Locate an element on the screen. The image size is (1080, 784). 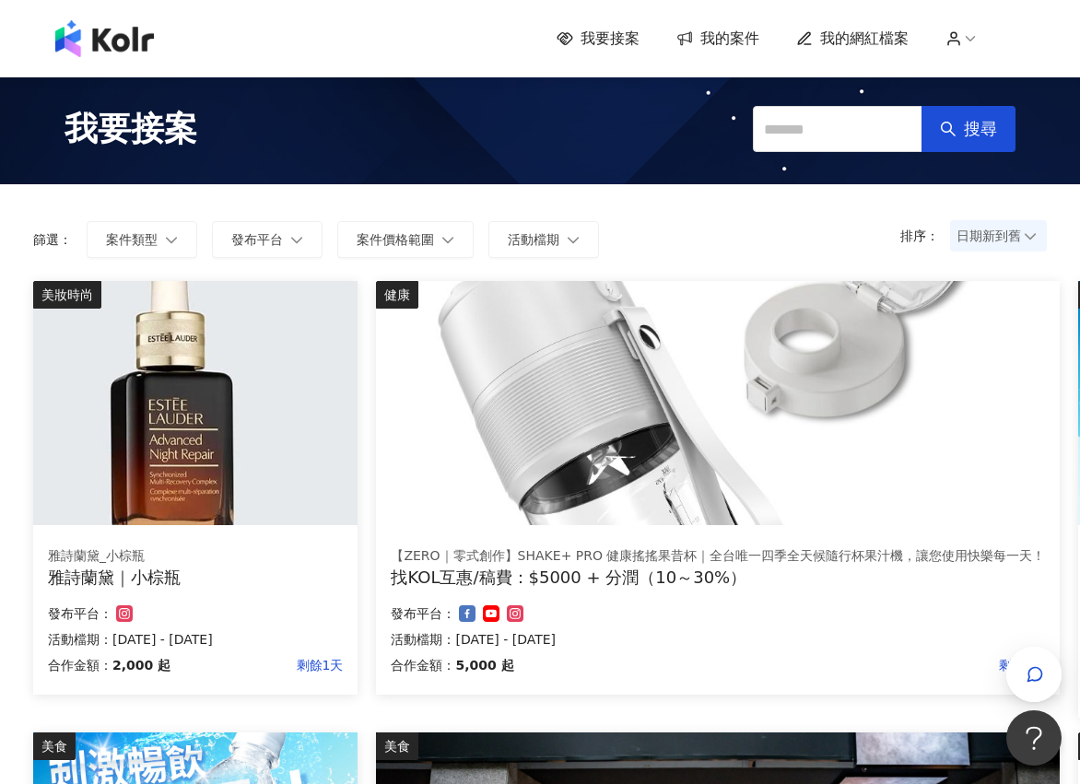
button: 案件價格範圍 is located at coordinates (405, 240).